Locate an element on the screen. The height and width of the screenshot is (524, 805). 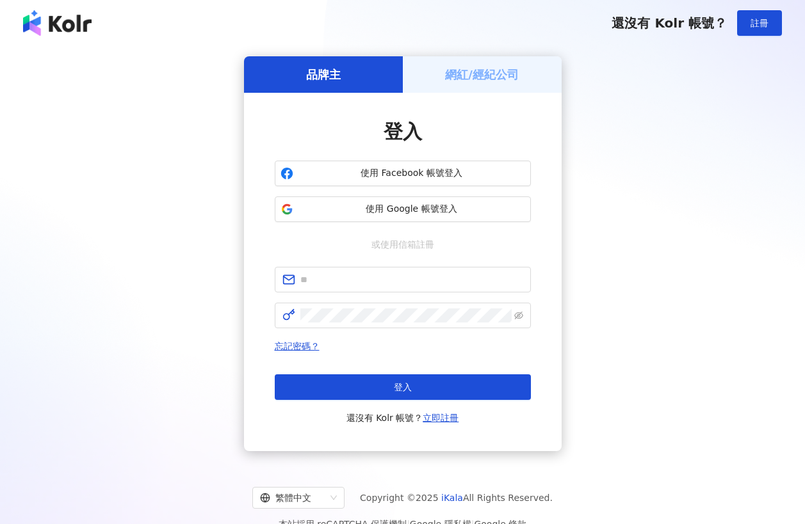
button: 登入 is located at coordinates (403, 387).